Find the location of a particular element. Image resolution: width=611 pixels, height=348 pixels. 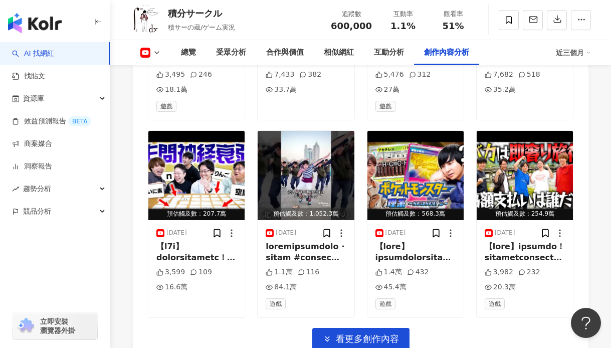

a: chrome extension立即安裝 瀏覽器外掛 is located at coordinates (55, 326).